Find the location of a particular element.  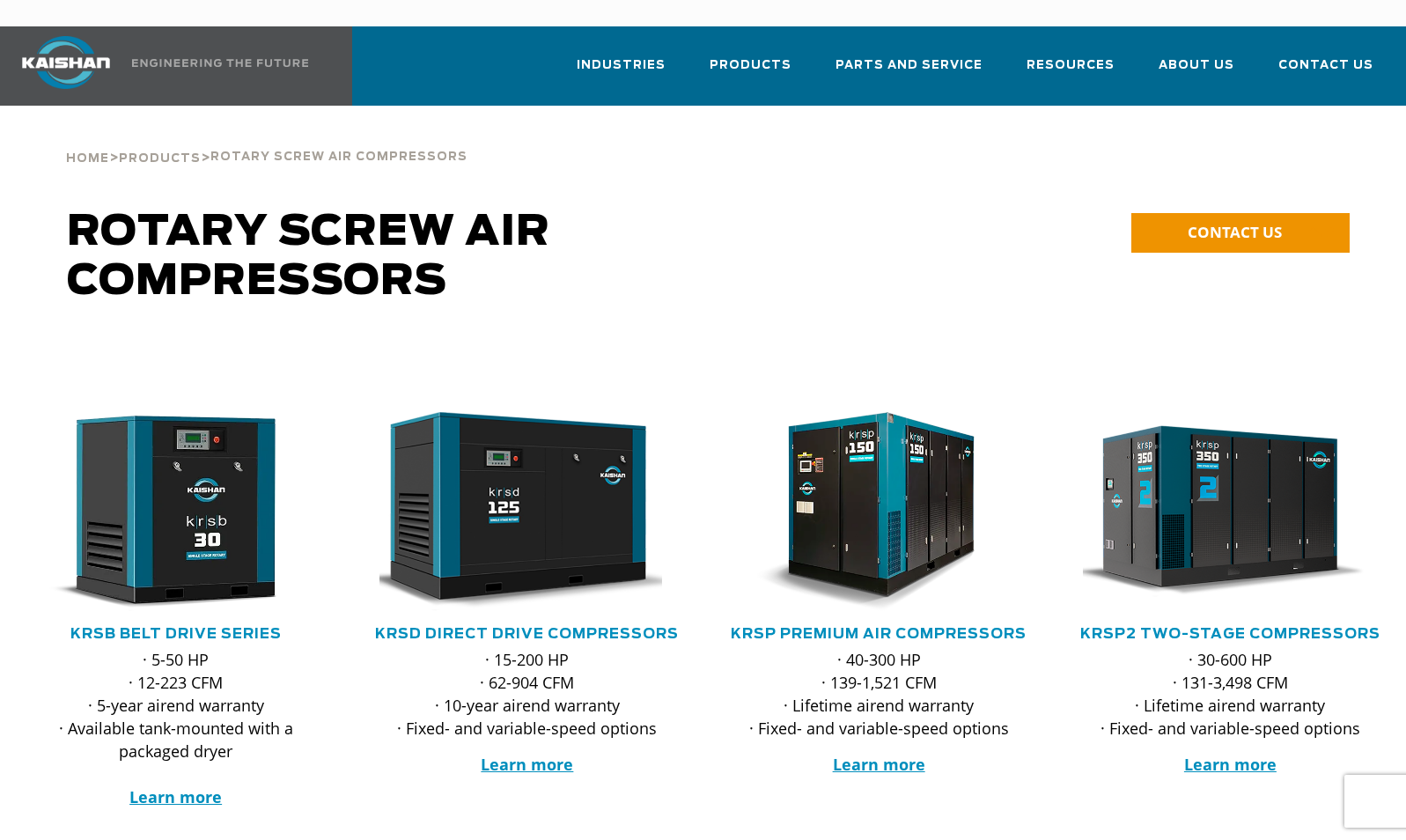

a: Home is located at coordinates (87, 157).